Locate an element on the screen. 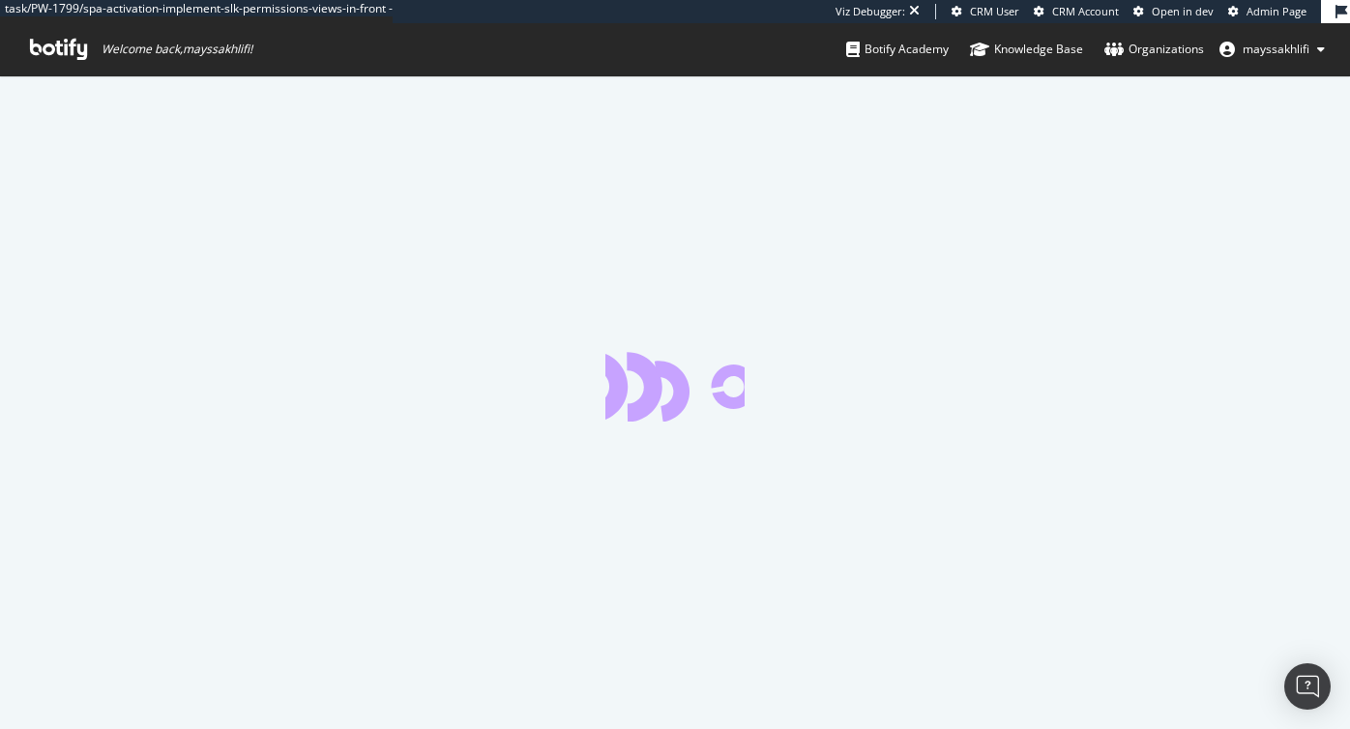  div: Organizations is located at coordinates (1154, 49).